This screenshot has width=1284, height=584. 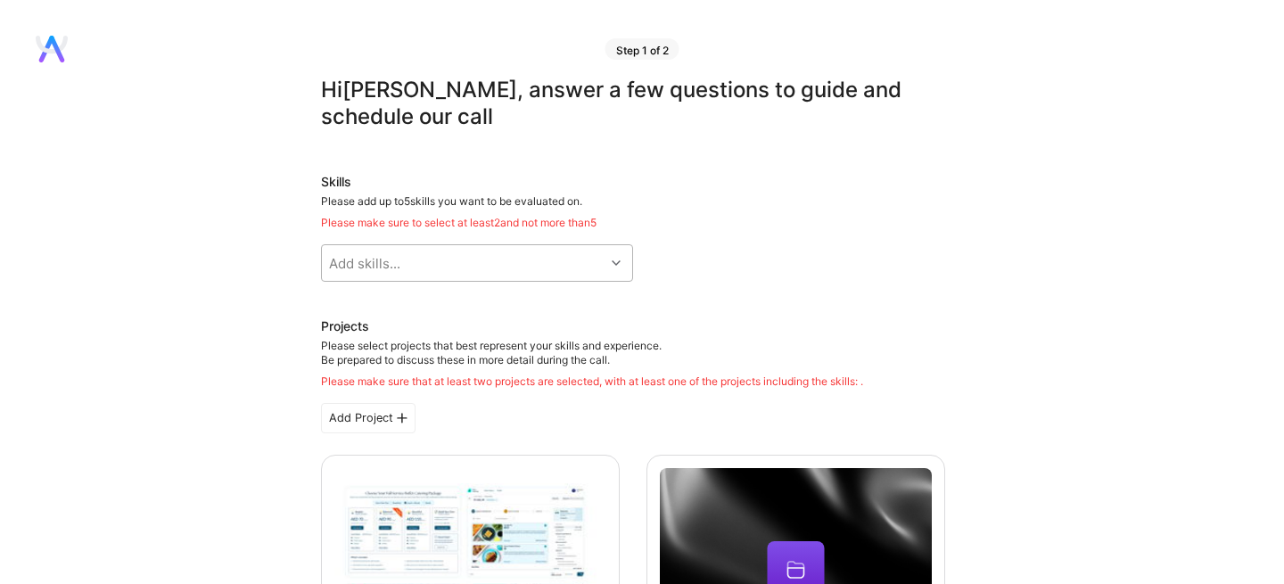 I want to click on div: Please make sure that at least two projects are selected, with at least one of the projects inclu..., so click(x=592, y=382).